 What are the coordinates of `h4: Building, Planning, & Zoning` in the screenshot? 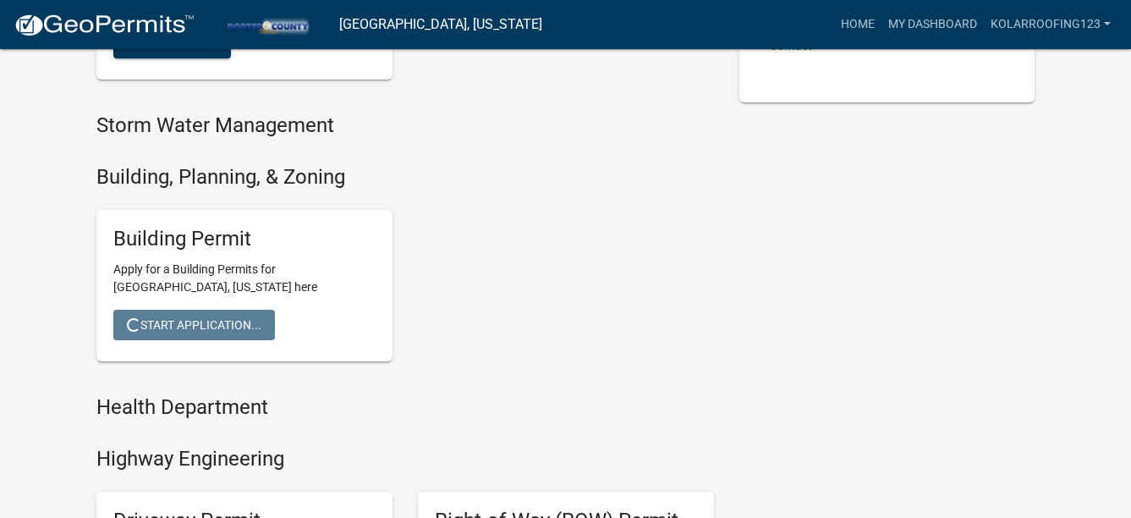 It's located at (405, 177).